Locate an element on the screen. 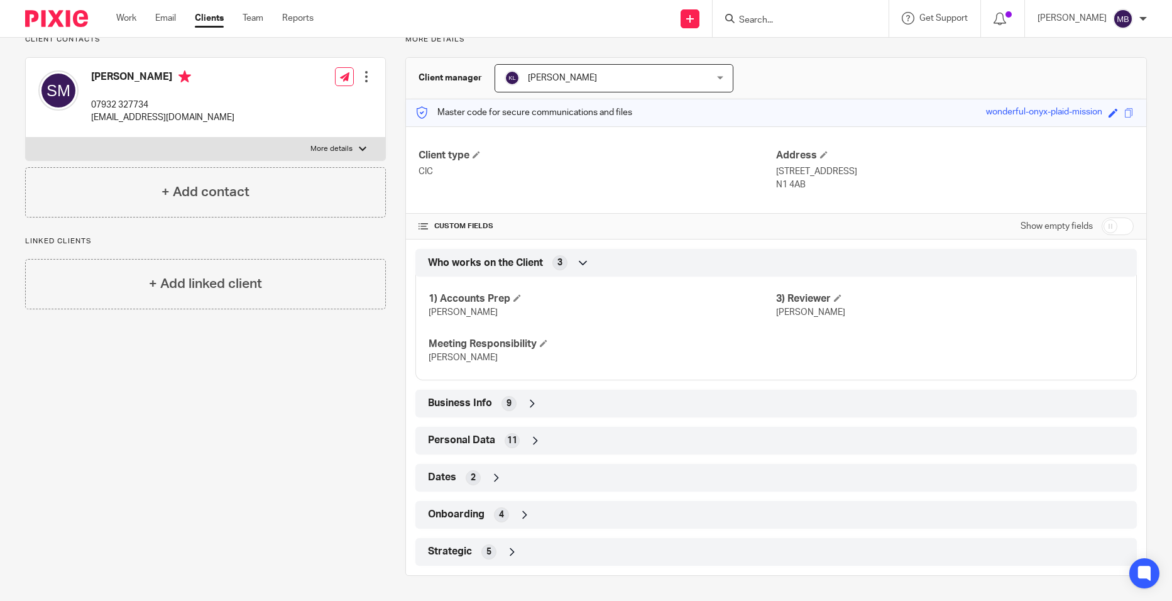  div: wonderful-onyx-plaid-mission is located at coordinates (1044, 112).